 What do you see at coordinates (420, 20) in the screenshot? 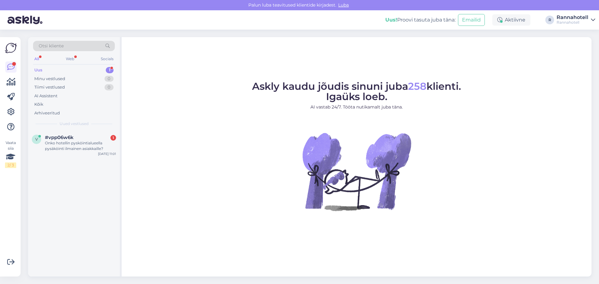
I see `div: Proovi tasuta juba täna:` at bounding box center [420, 20].